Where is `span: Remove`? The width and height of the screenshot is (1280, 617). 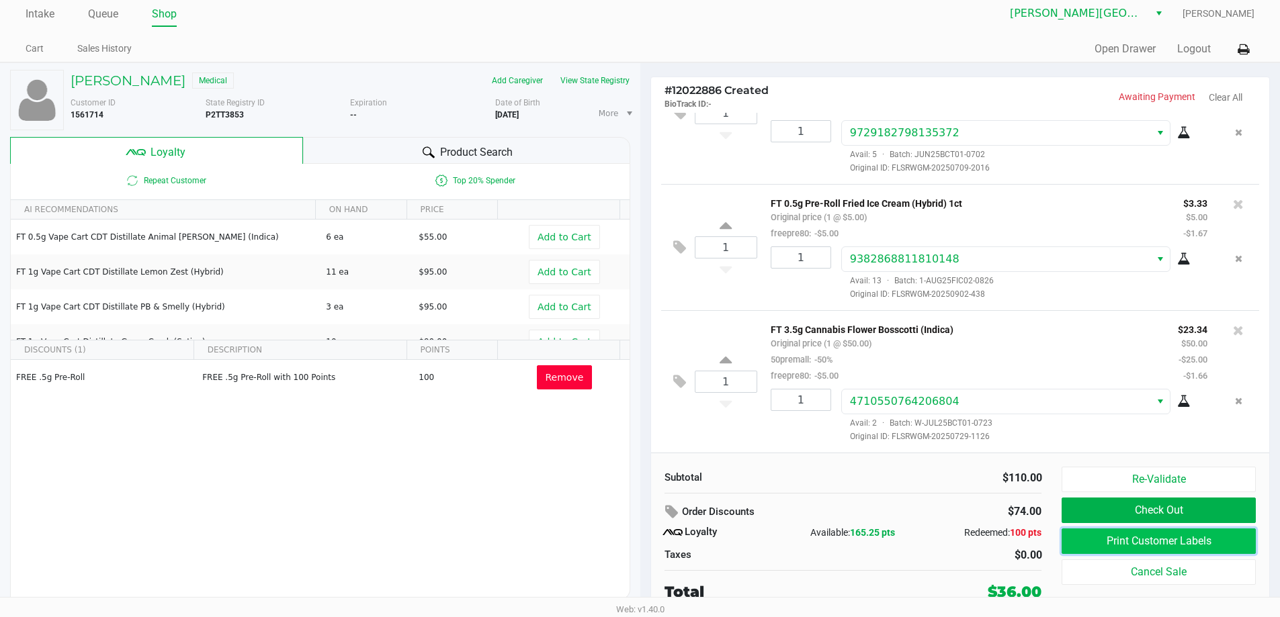 span: Remove is located at coordinates (564, 378).